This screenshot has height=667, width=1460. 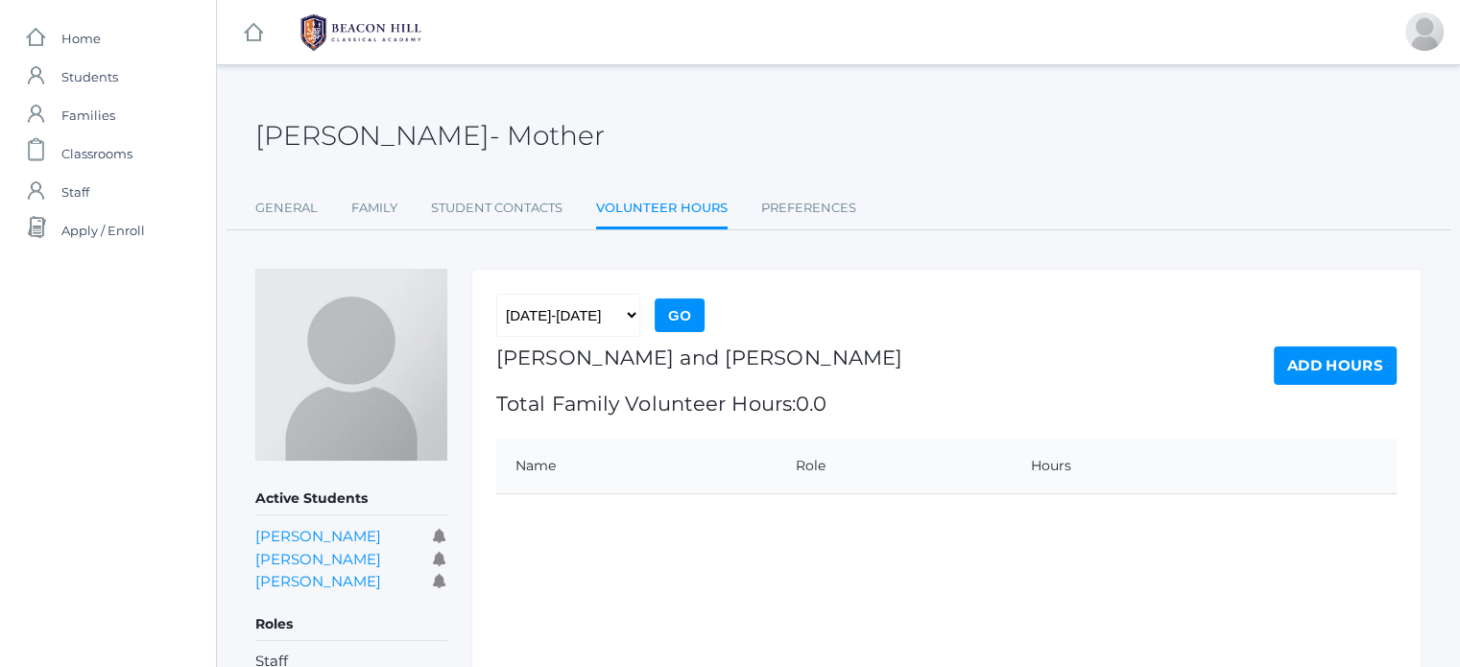 What do you see at coordinates (808, 208) in the screenshot?
I see `a: Preferences` at bounding box center [808, 208].